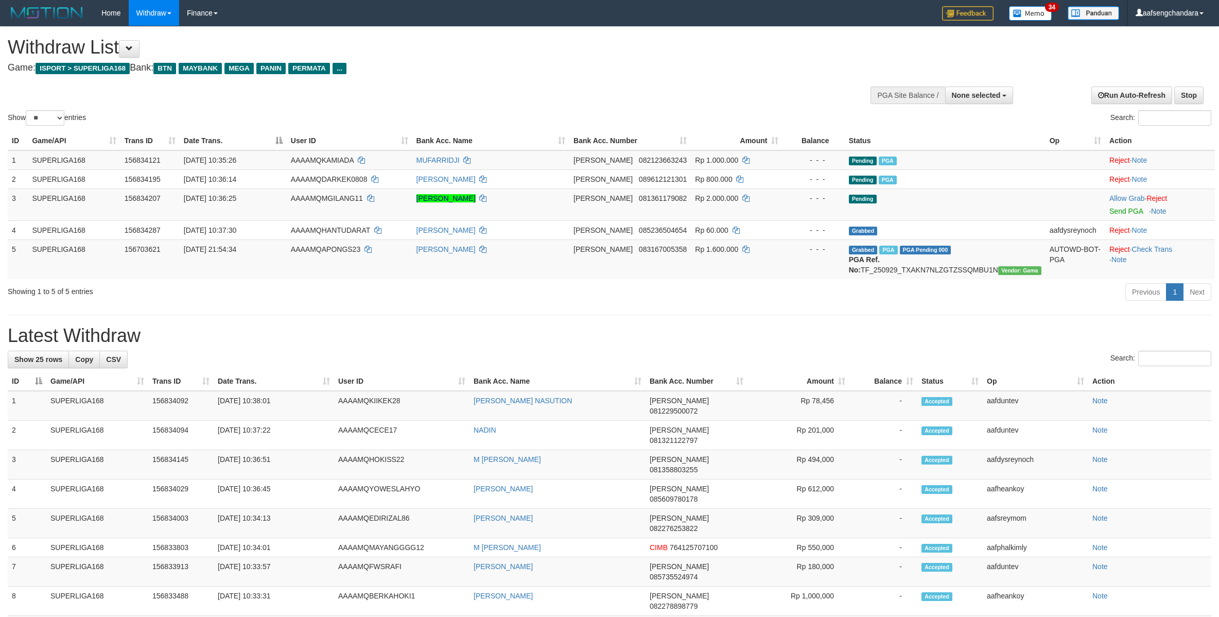 Image resolution: width=1219 pixels, height=617 pixels. What do you see at coordinates (799, 494) in the screenshot?
I see `td: Rp 612,000` at bounding box center [799, 494].